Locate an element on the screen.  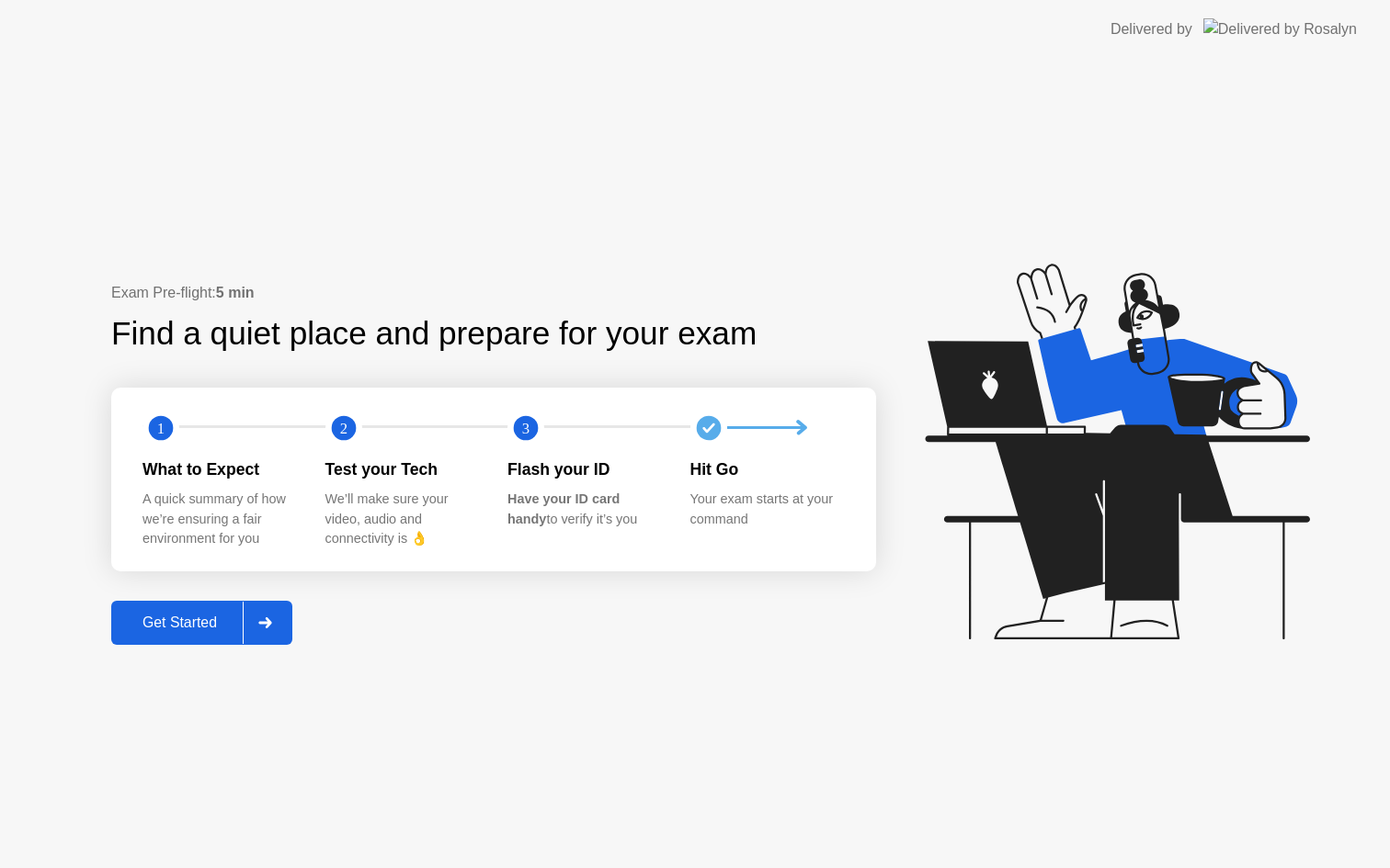
div: Exam Pre-flight: is located at coordinates (494, 293).